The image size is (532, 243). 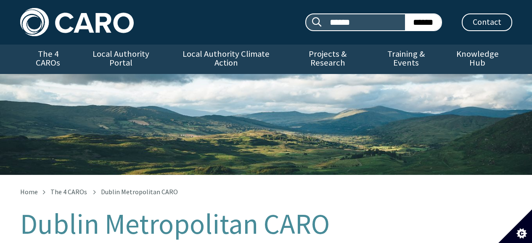 I want to click on a: Home, so click(x=29, y=192).